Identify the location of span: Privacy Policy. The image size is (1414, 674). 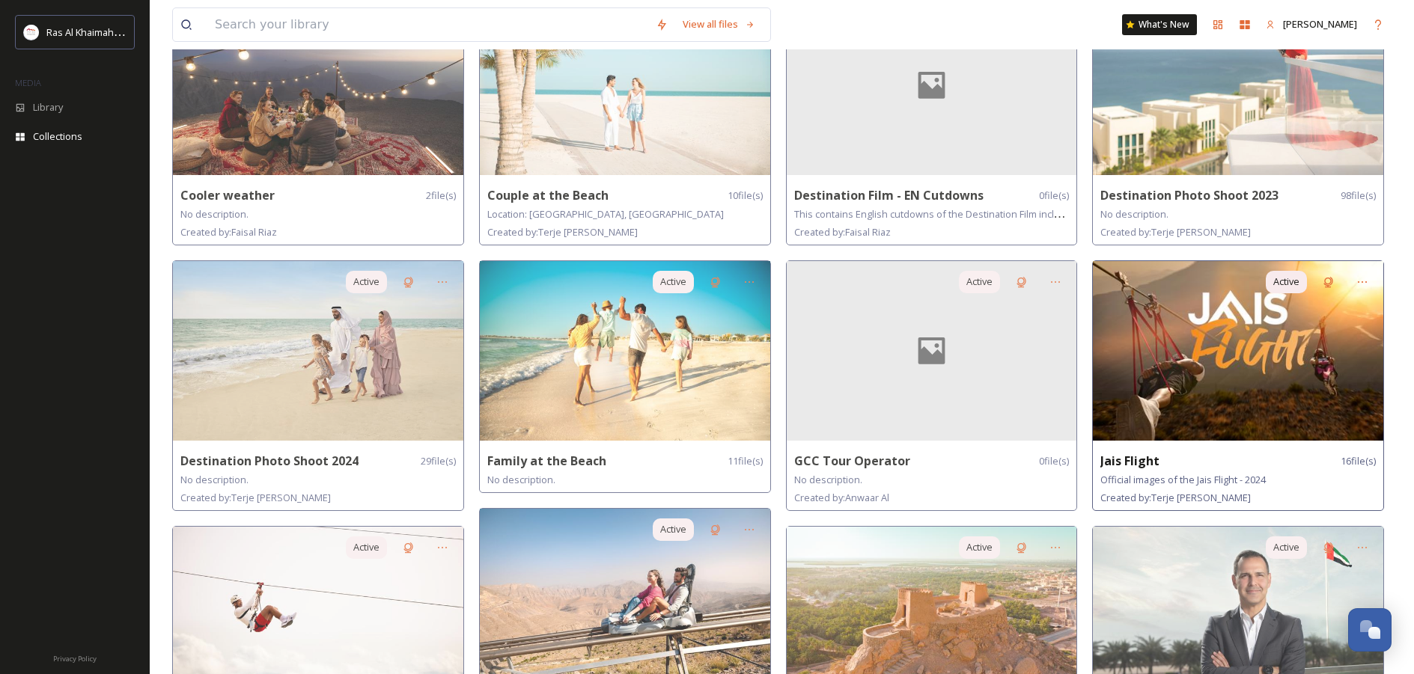
(75, 659).